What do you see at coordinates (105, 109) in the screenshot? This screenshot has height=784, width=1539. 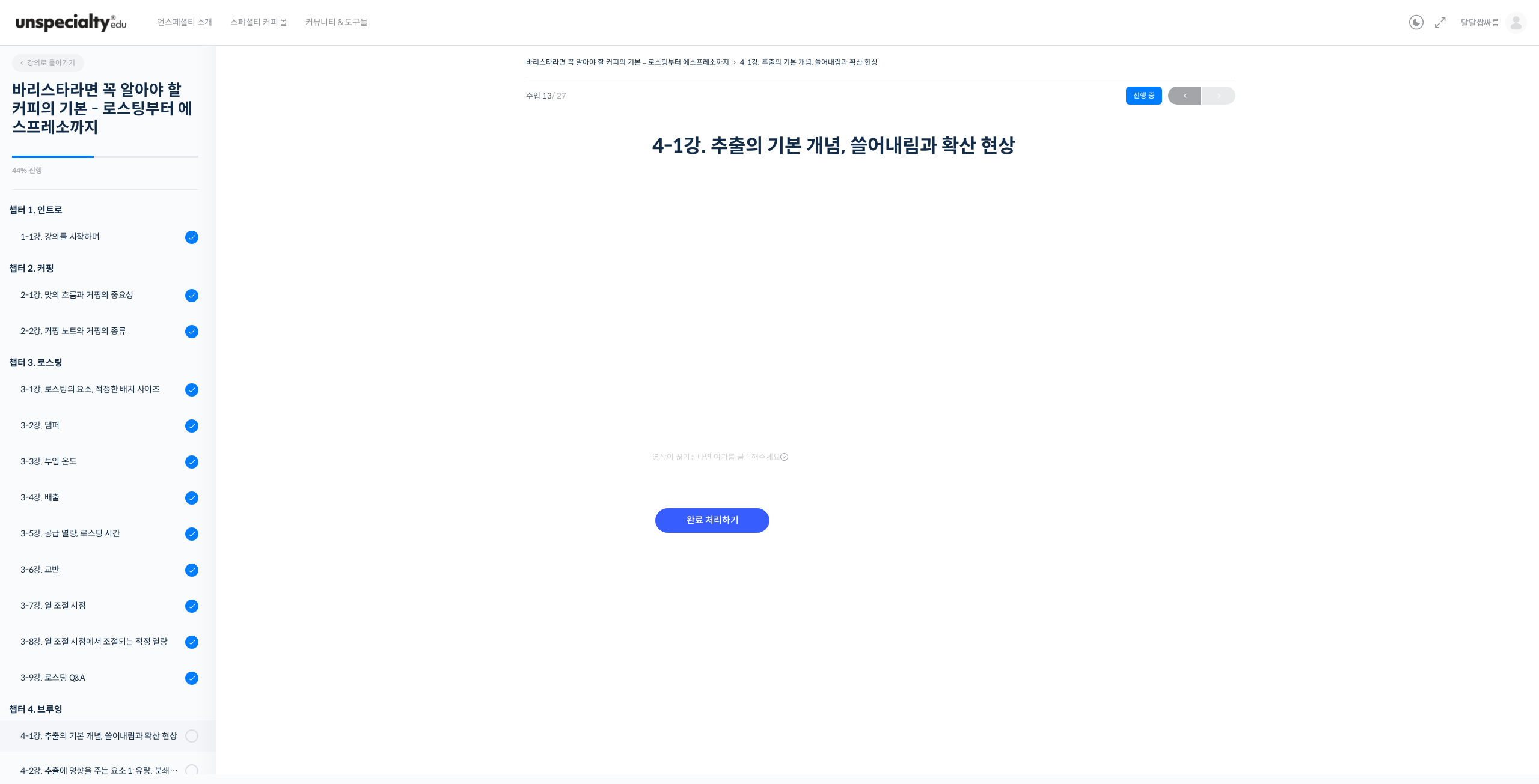 I see `h2: 바리스타라면 꼭 알아야 할 커피의 기본 - 로스팅부터 에스프레소까지` at bounding box center [105, 109].